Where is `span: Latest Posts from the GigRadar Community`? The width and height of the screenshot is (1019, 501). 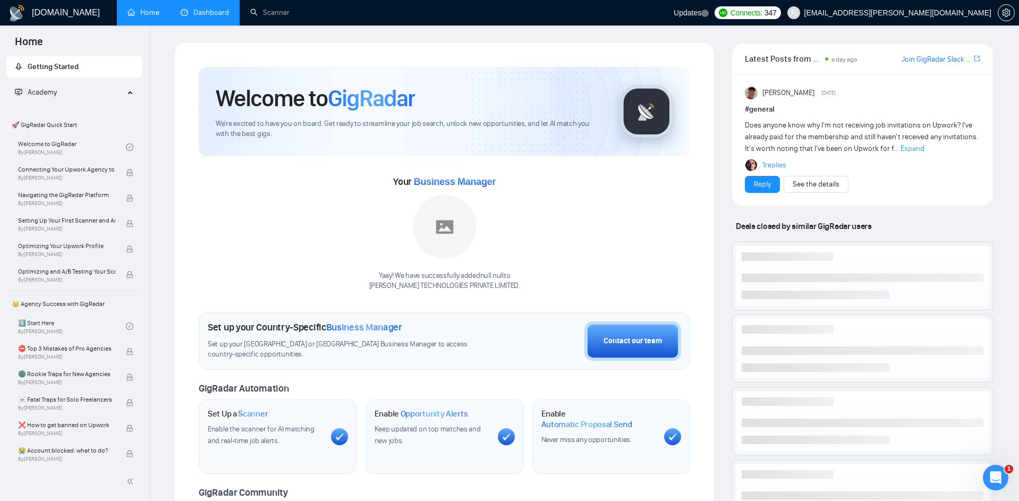 span: Latest Posts from the GigRadar Community is located at coordinates (783, 58).